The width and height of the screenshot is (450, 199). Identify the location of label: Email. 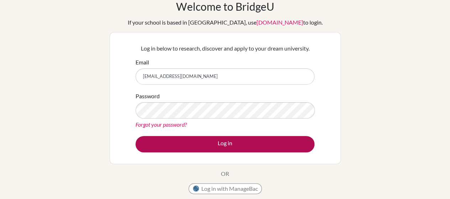
(142, 62).